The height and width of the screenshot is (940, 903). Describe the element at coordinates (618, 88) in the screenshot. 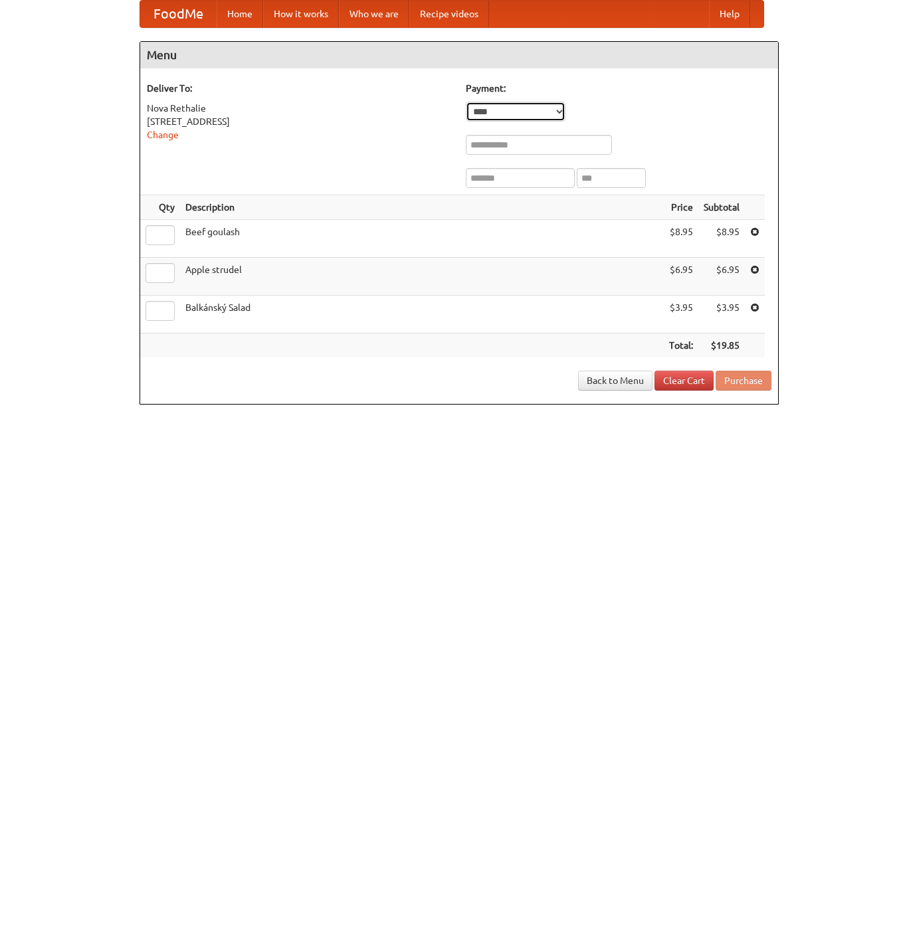

I see `h5: Payment:` at that location.